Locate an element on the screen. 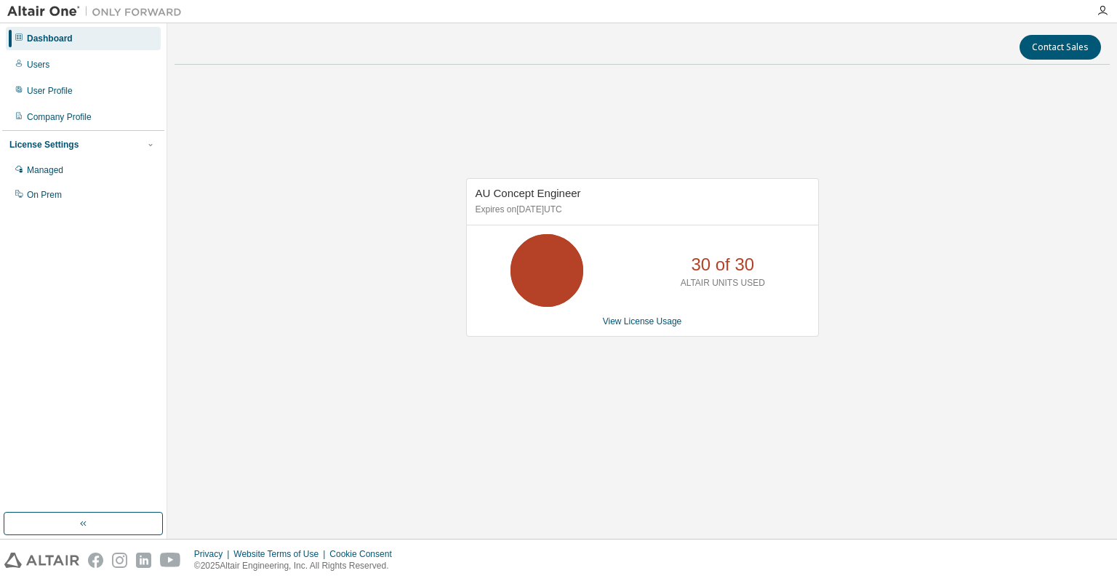 Image resolution: width=1117 pixels, height=581 pixels. img: linkedin.svg is located at coordinates (143, 560).